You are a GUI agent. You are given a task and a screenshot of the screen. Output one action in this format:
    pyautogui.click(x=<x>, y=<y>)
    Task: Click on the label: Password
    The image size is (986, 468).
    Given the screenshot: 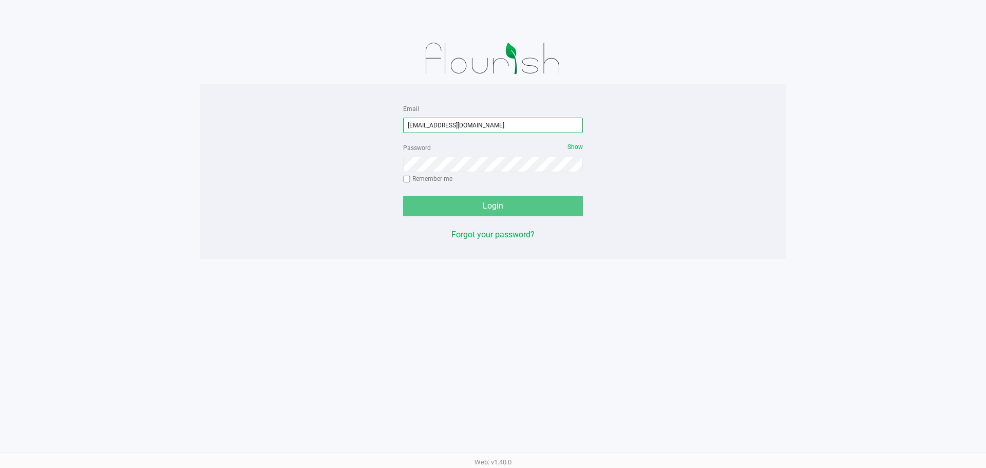 What is the action you would take?
    pyautogui.click(x=417, y=148)
    